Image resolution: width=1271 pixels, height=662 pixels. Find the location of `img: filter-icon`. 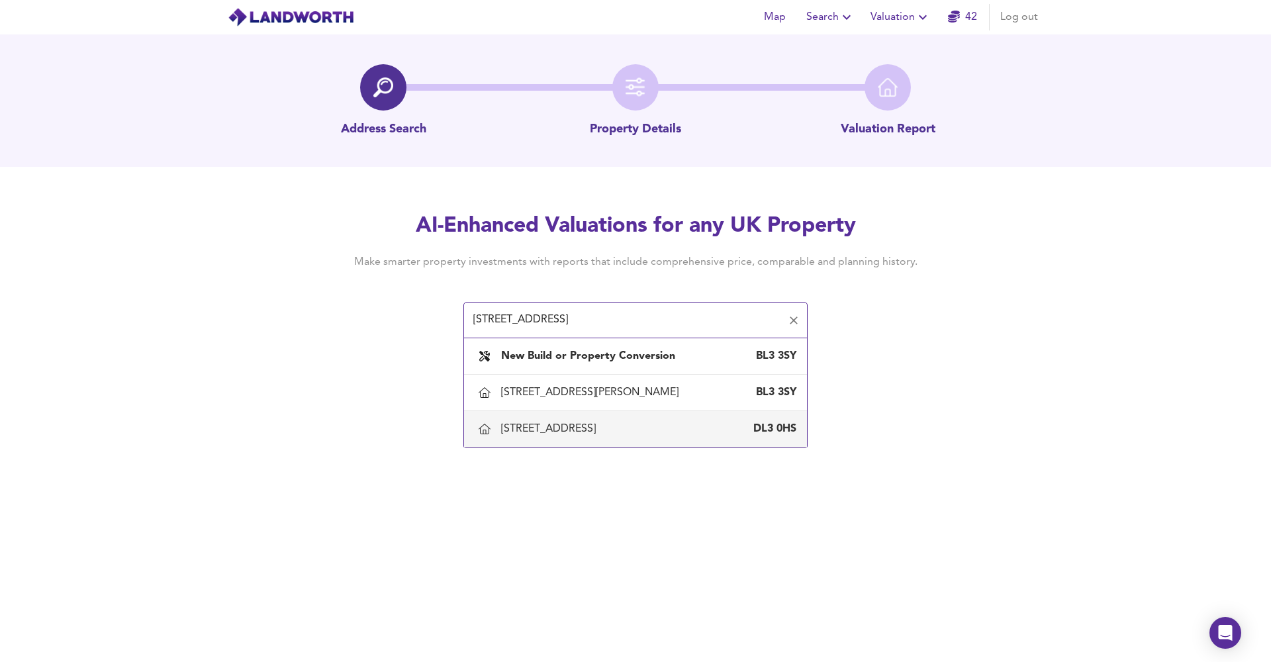

img: filter-icon is located at coordinates (635, 87).